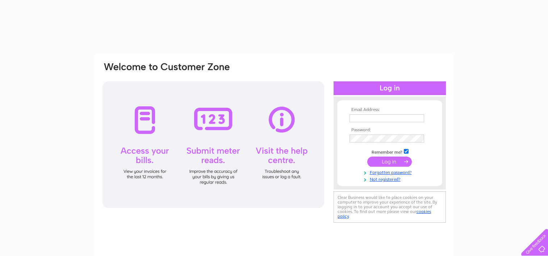 Image resolution: width=548 pixels, height=256 pixels. I want to click on a: Forgotten password?, so click(390, 172).